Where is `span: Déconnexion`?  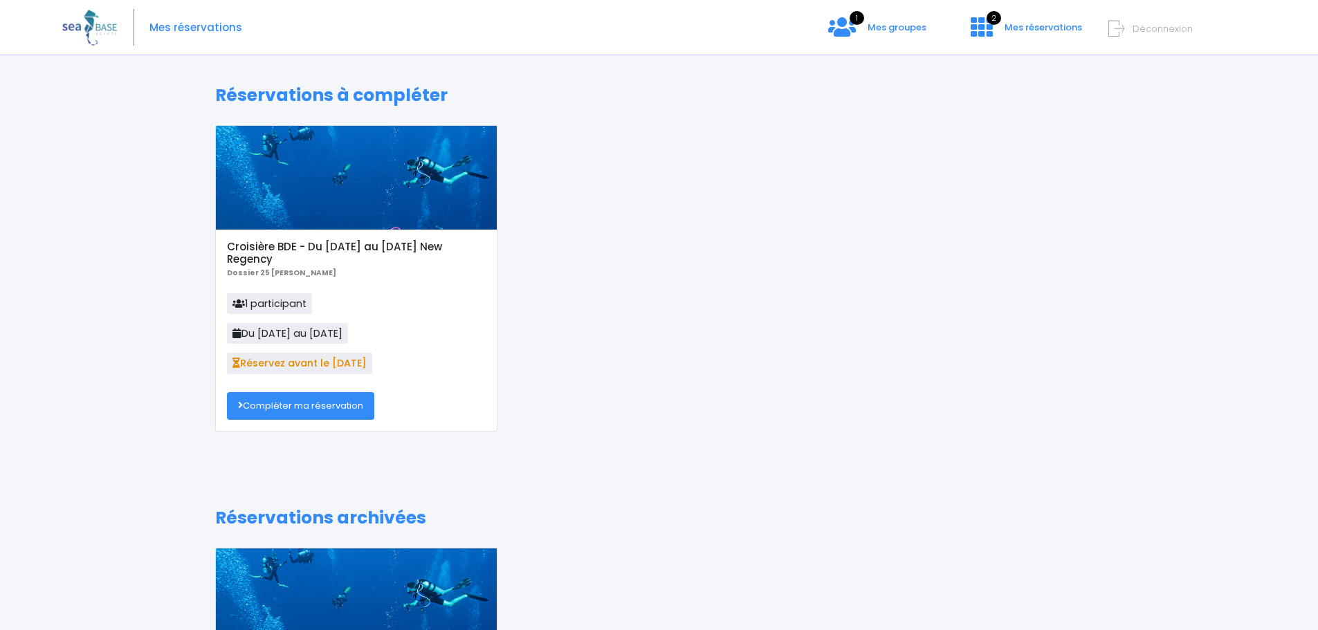 span: Déconnexion is located at coordinates (1162, 28).